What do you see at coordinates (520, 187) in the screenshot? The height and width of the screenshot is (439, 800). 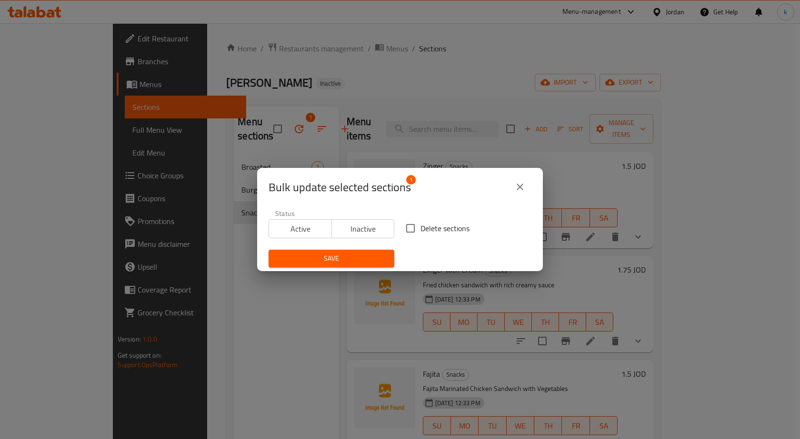 I see `button: close` at bounding box center [520, 187].